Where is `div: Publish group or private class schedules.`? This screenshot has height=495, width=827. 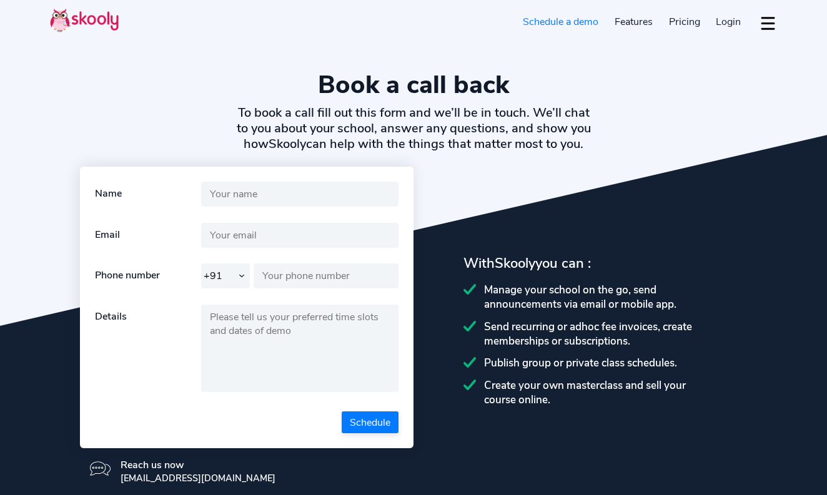
div: Publish group or private class schedules. is located at coordinates (605, 363).